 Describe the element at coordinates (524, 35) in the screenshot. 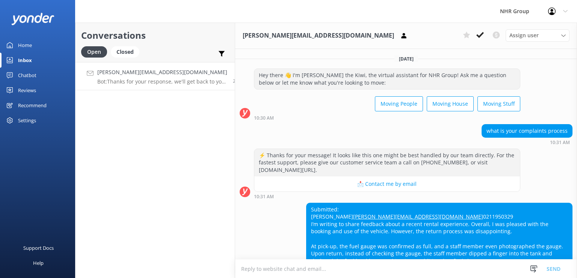

I see `span: Assign user` at that location.